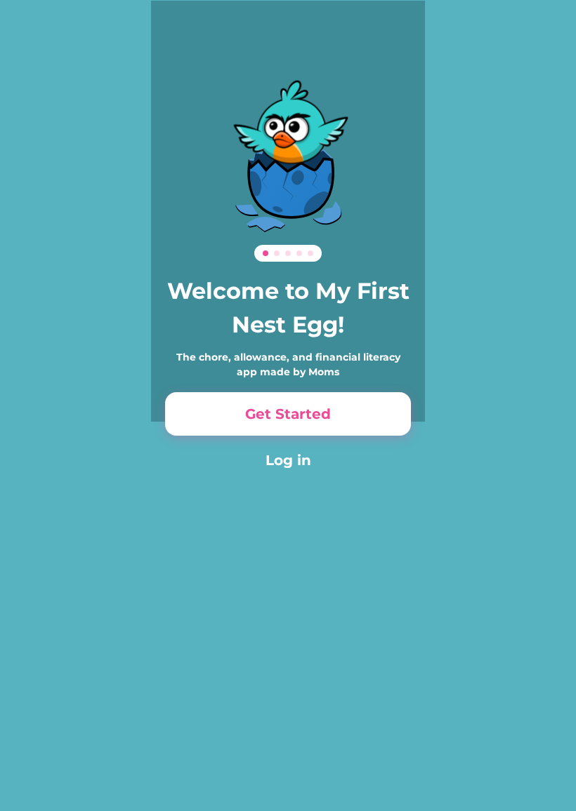 The image size is (576, 811). What do you see at coordinates (288, 145) in the screenshot?
I see `img: Dino.svg` at bounding box center [288, 145].